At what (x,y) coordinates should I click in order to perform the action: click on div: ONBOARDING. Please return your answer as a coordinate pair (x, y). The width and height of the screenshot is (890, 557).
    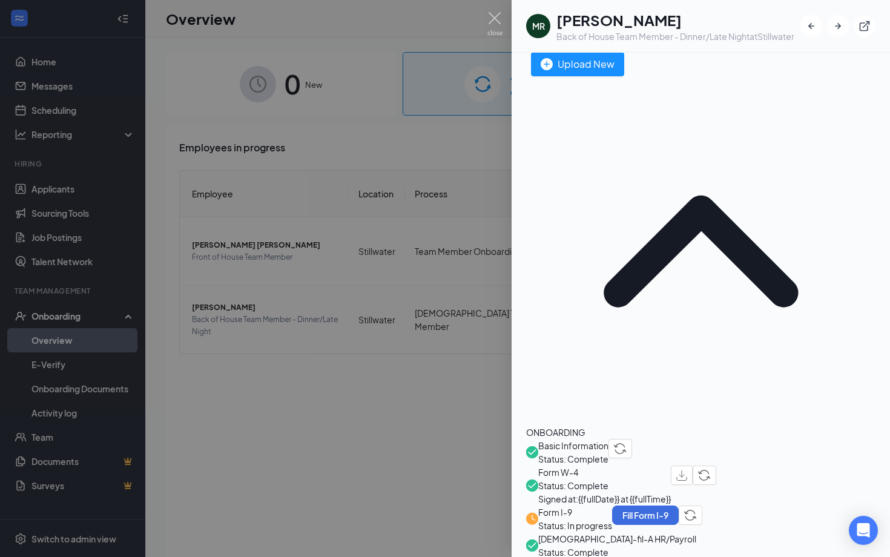
    Looking at the image, I should click on (700, 432).